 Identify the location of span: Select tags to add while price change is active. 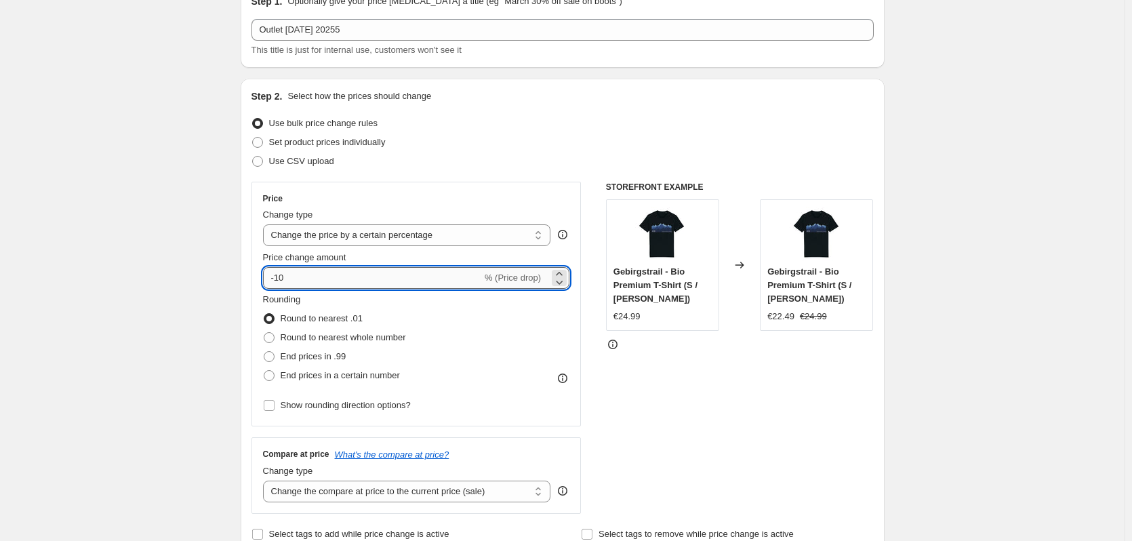
(359, 534).